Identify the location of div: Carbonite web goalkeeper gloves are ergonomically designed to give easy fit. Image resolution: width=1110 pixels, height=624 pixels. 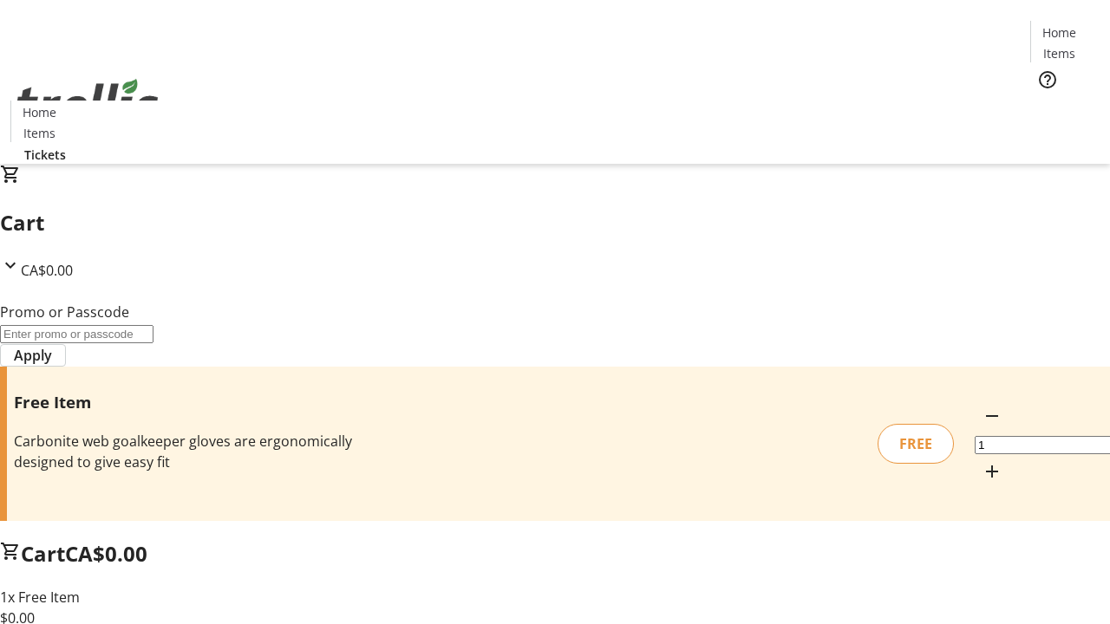
(203, 452).